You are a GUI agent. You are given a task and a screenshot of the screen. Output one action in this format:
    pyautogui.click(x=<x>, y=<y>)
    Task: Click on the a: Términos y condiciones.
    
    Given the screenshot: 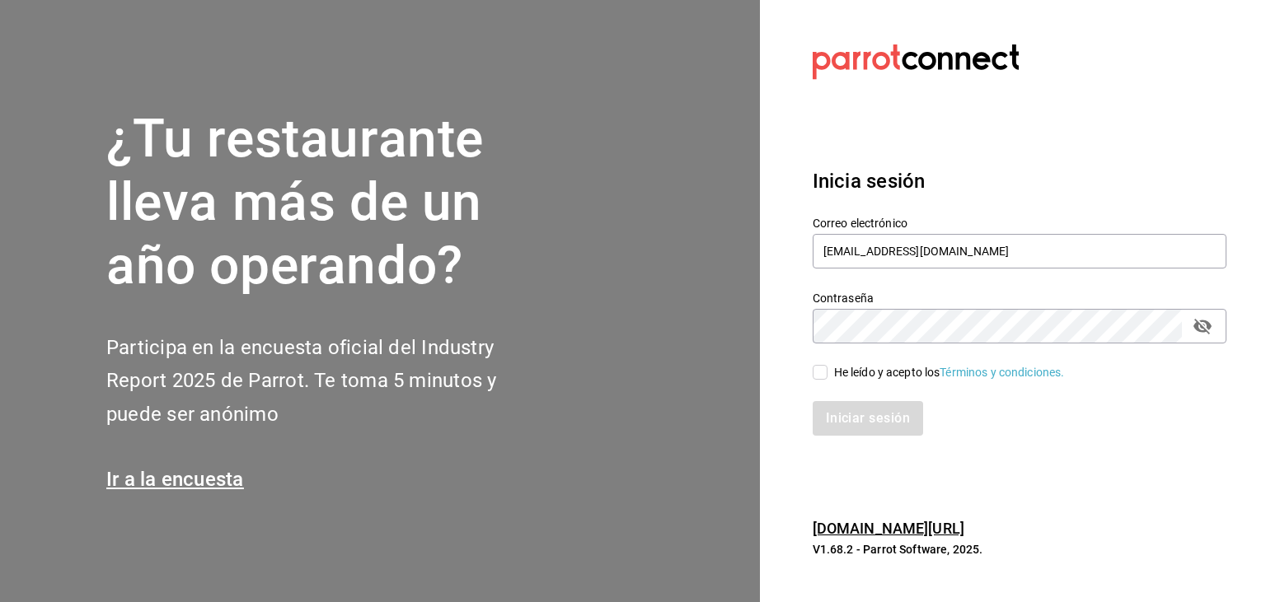 What is the action you would take?
    pyautogui.click(x=1001, y=373)
    